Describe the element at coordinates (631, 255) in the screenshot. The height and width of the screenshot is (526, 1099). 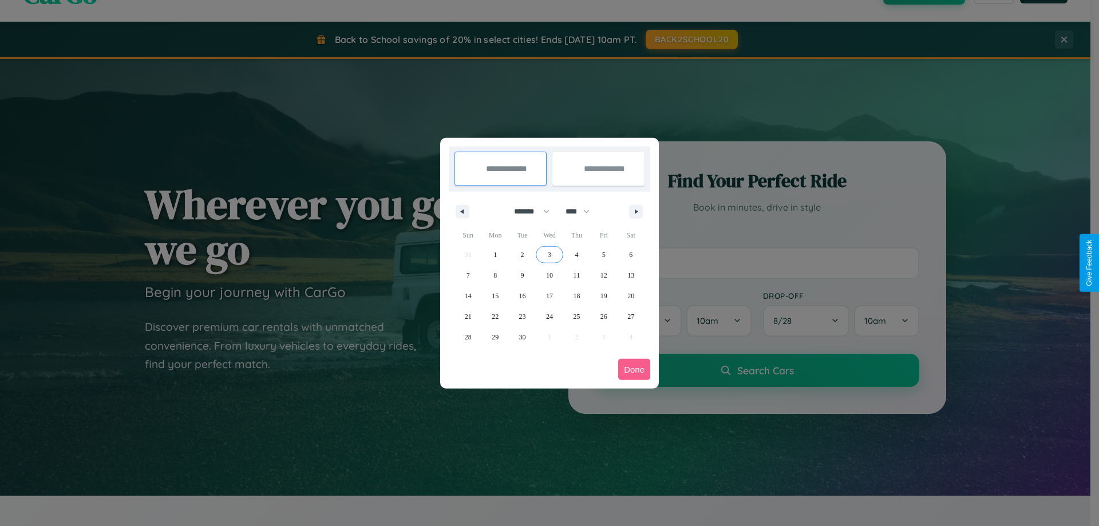
I see `span: 6` at that location.